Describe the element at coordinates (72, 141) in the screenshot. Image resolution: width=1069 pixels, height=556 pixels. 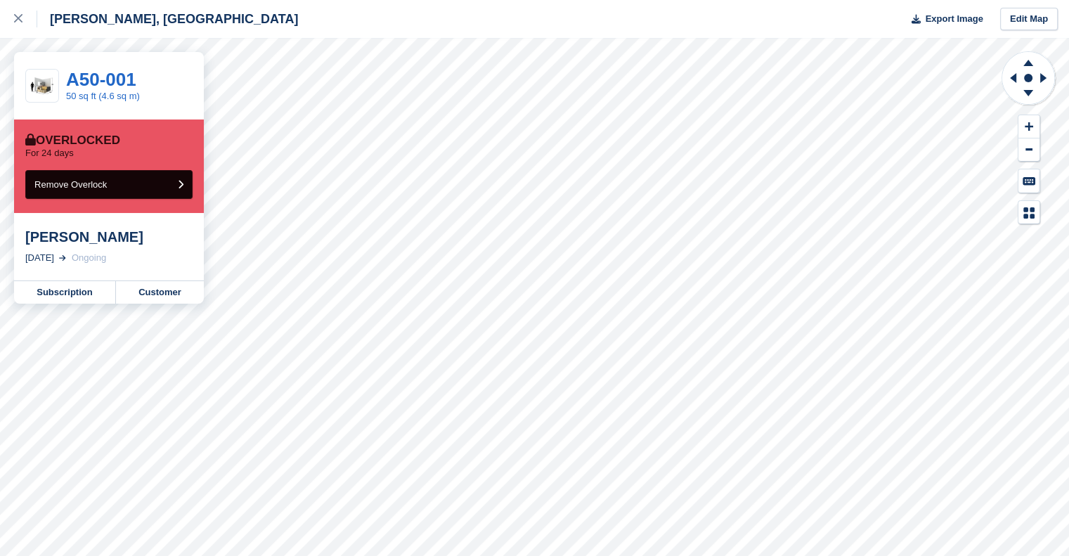
I see `div: Overlocked` at that location.